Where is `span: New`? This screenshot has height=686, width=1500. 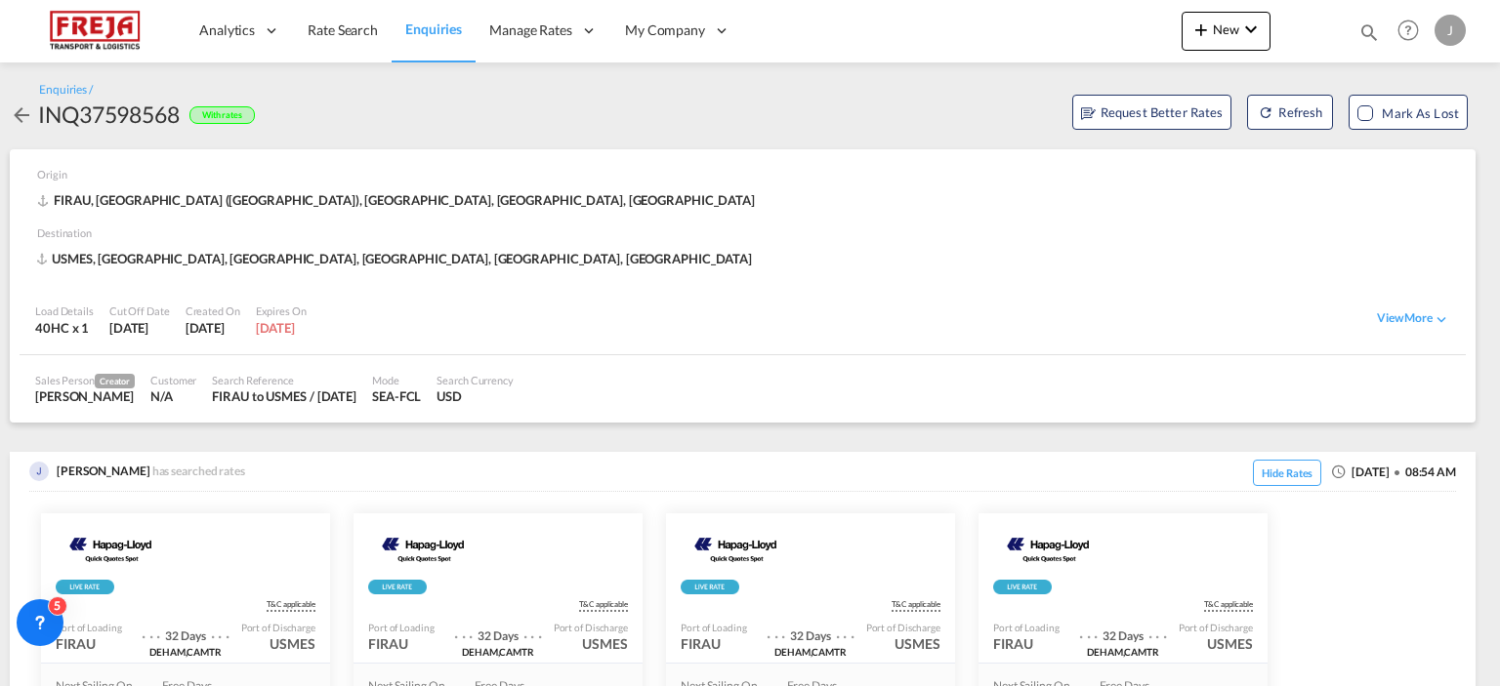 span: New is located at coordinates (1225, 29).